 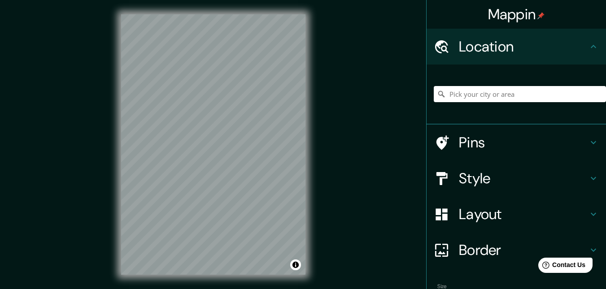 I want to click on button: Toggle attribution, so click(x=296, y=265).